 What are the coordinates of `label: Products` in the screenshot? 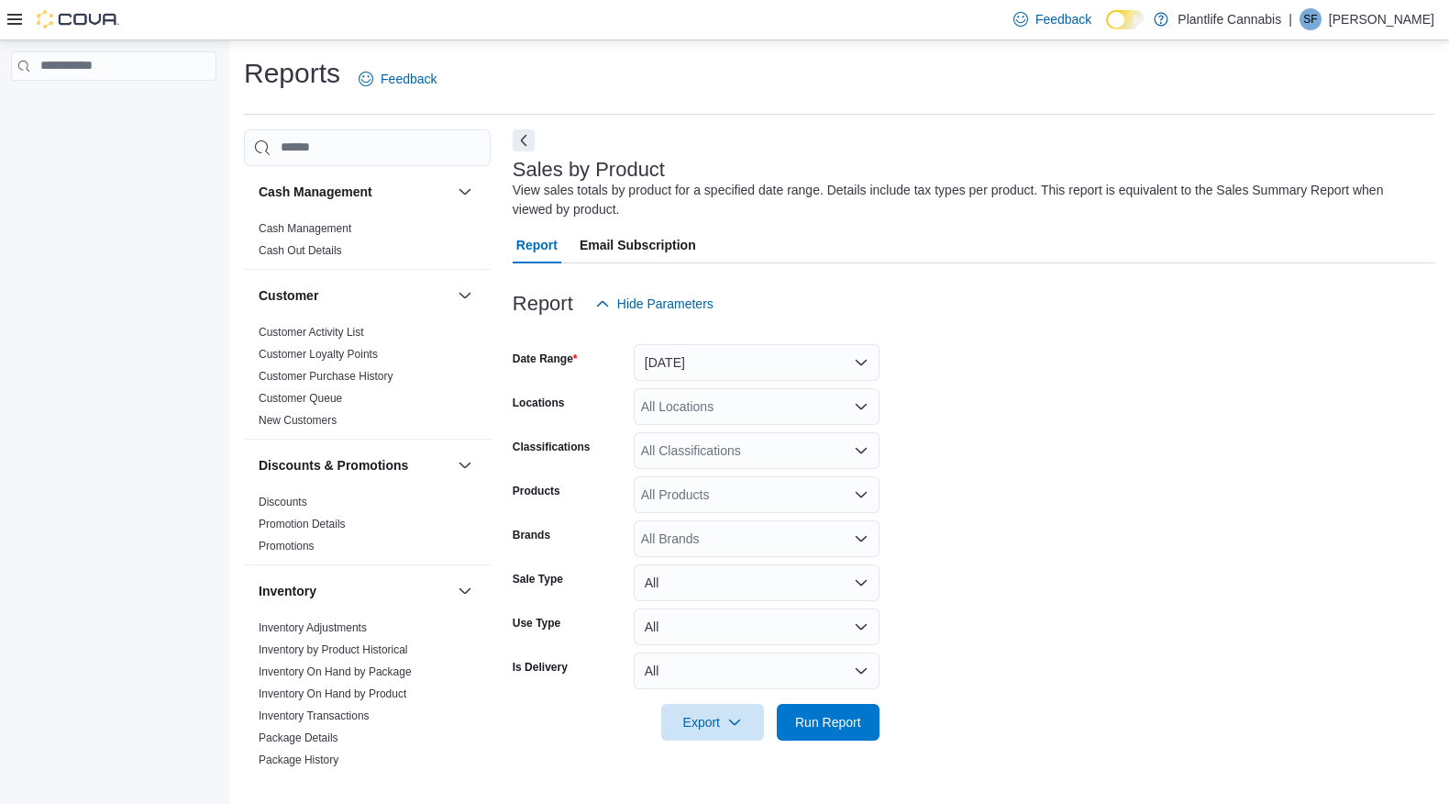 It's located at (537, 491).